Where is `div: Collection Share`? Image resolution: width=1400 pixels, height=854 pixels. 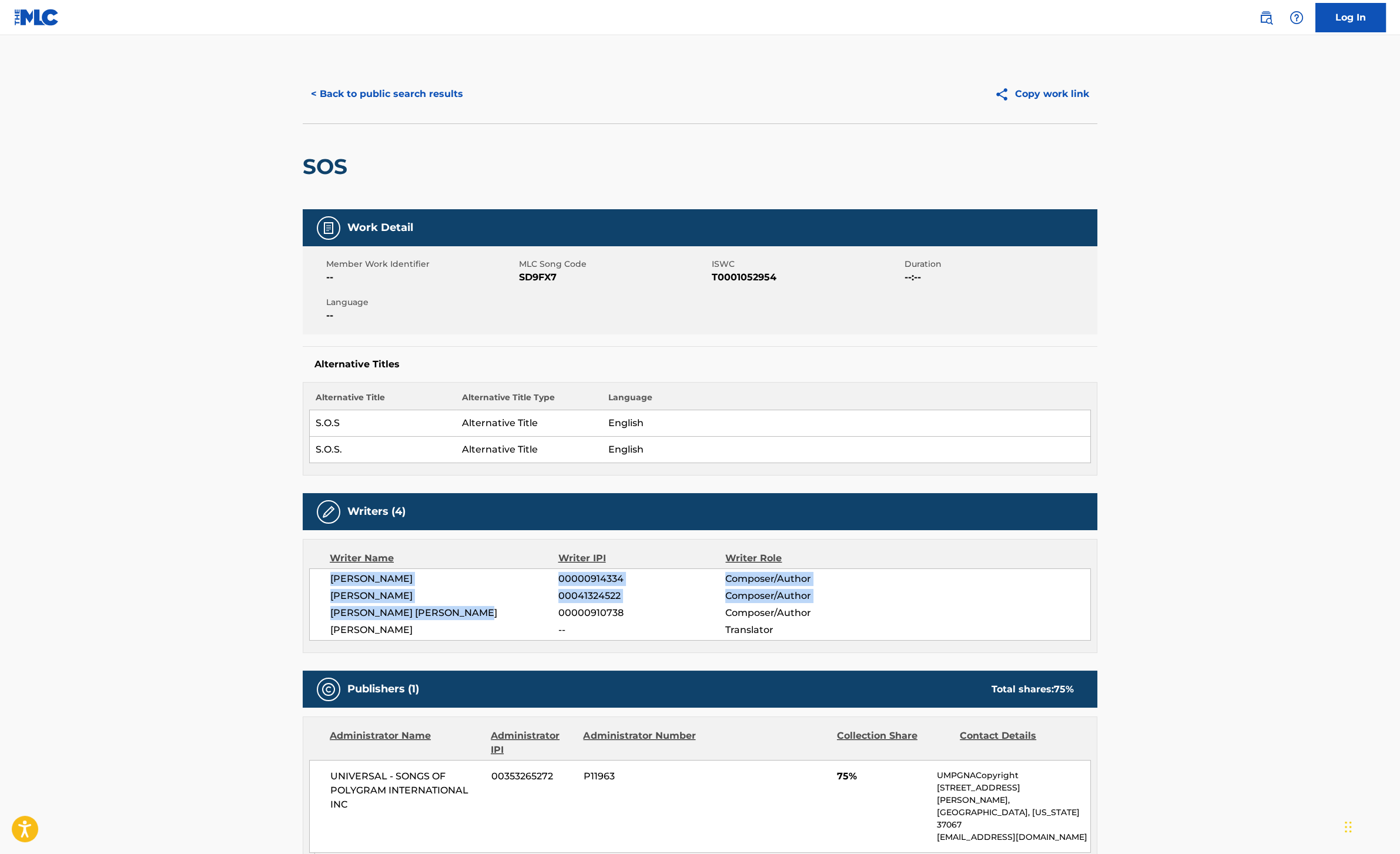
div: Collection Share is located at coordinates (894, 742).